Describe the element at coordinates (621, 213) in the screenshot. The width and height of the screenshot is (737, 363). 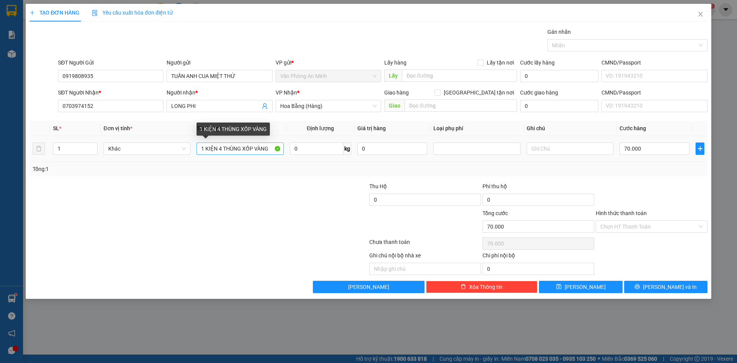
I see `label: Hình thức thanh toán` at that location.